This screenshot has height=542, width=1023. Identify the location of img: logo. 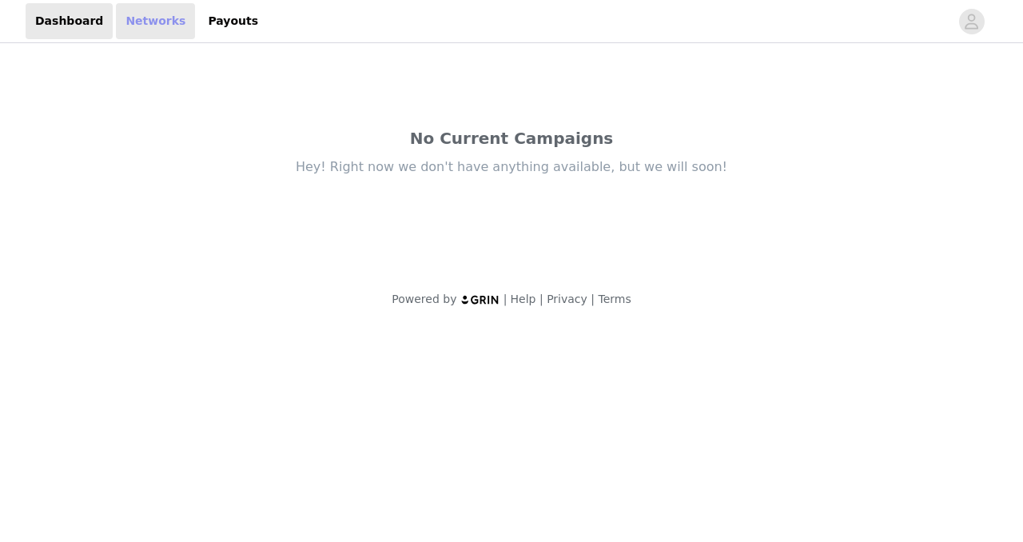
(481, 299).